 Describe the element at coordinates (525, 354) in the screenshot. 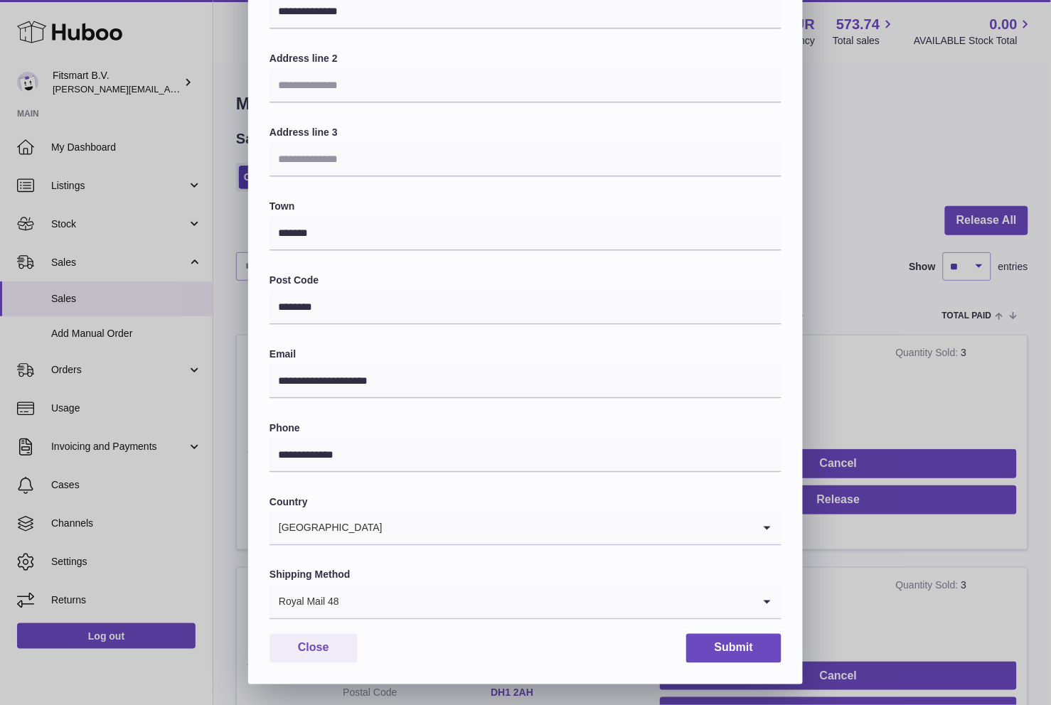

I see `label: Email` at that location.